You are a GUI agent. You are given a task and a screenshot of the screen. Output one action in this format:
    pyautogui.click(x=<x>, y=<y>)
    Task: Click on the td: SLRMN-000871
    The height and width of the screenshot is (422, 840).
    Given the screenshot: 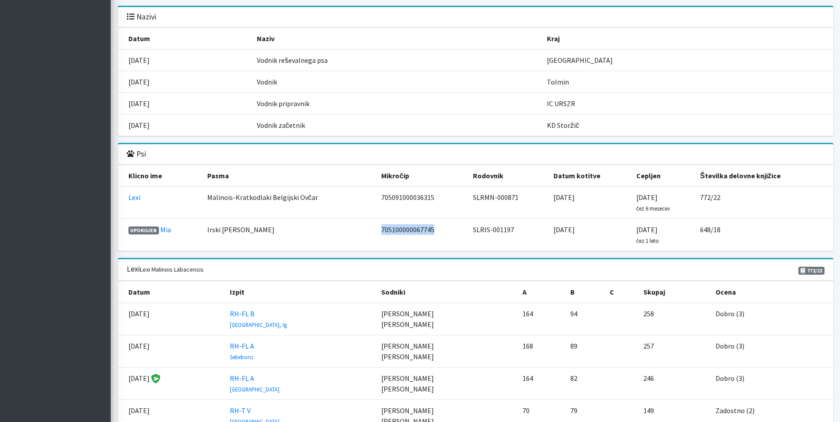 What is the action you would take?
    pyautogui.click(x=508, y=203)
    